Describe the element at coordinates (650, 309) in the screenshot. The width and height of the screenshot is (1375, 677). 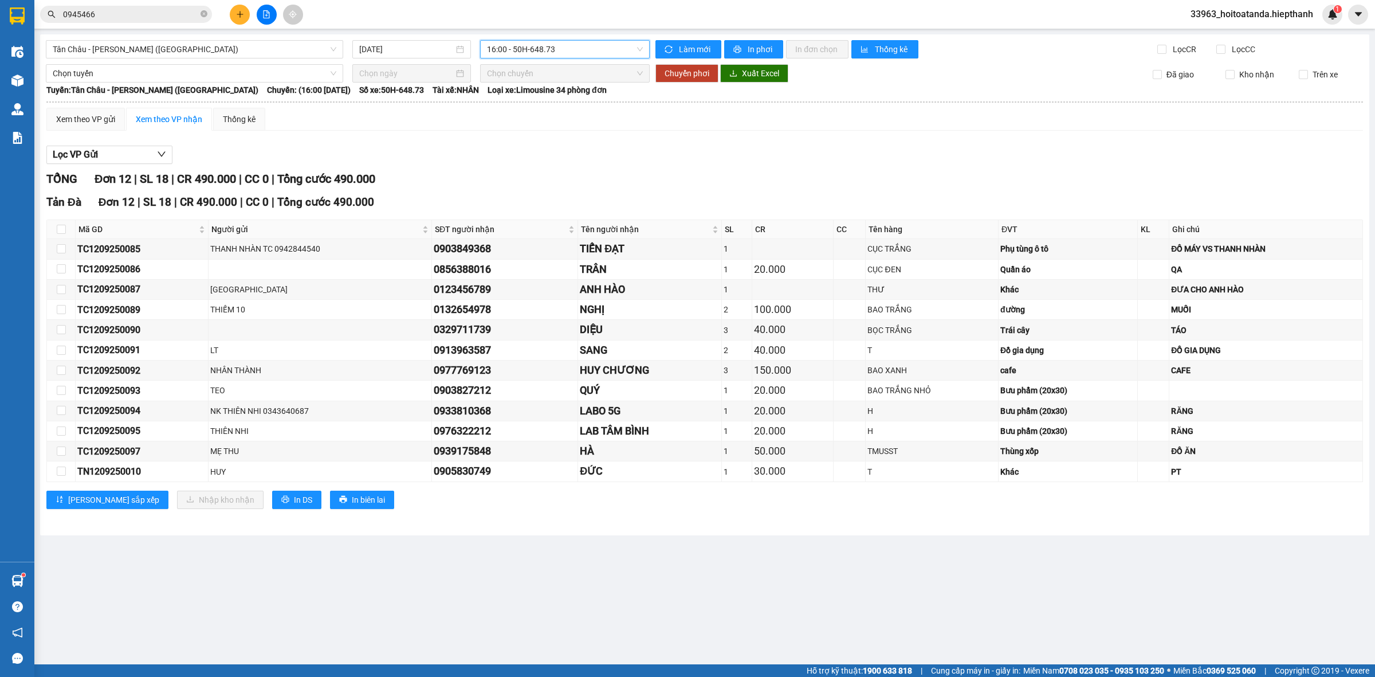
I see `div: NGHỊ` at that location.